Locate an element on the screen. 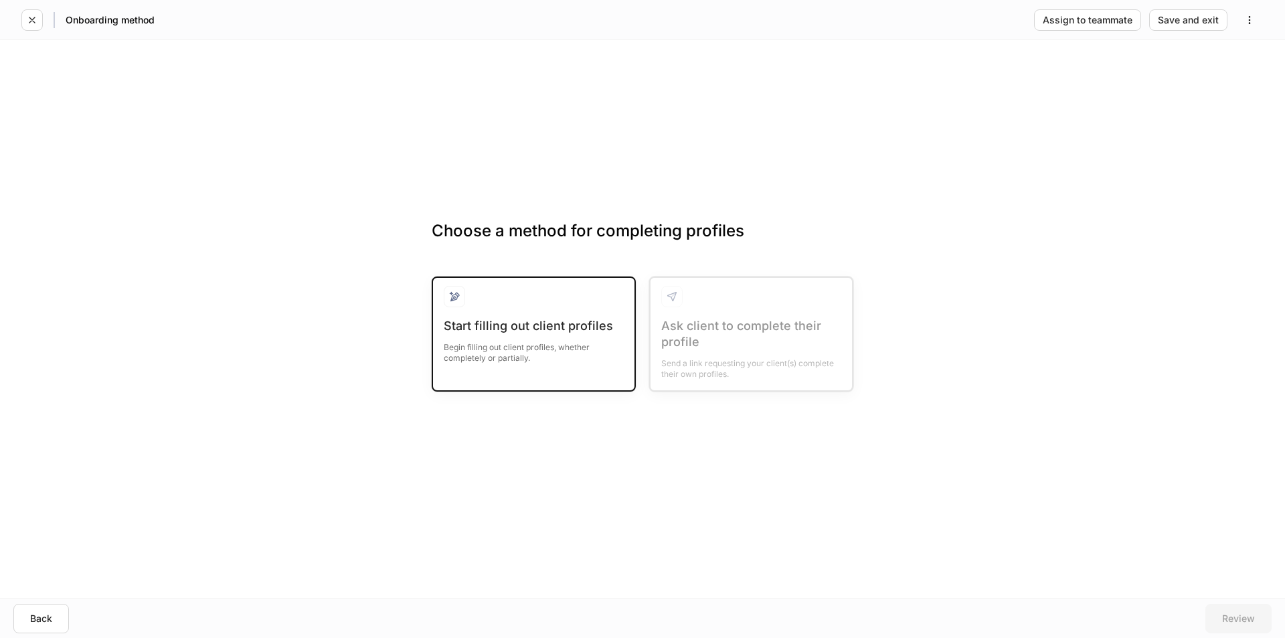  div: Begin filling out client profiles, whether completely or partially. is located at coordinates (533, 349).